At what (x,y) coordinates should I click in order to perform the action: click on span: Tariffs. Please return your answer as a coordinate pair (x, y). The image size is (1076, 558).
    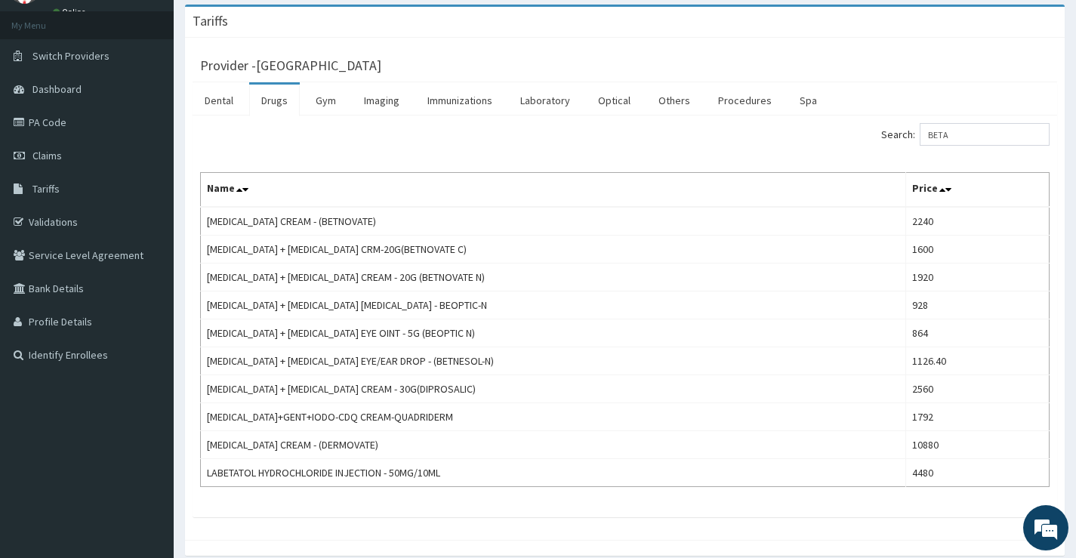
    Looking at the image, I should click on (46, 189).